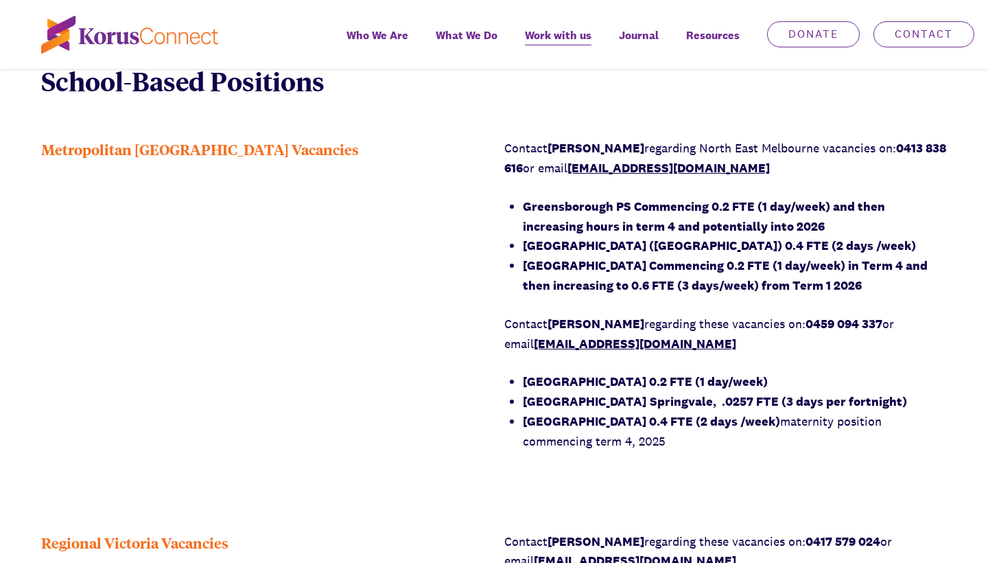 The height and width of the screenshot is (563, 988). I want to click on strong: 0417 579 024, so click(842, 541).